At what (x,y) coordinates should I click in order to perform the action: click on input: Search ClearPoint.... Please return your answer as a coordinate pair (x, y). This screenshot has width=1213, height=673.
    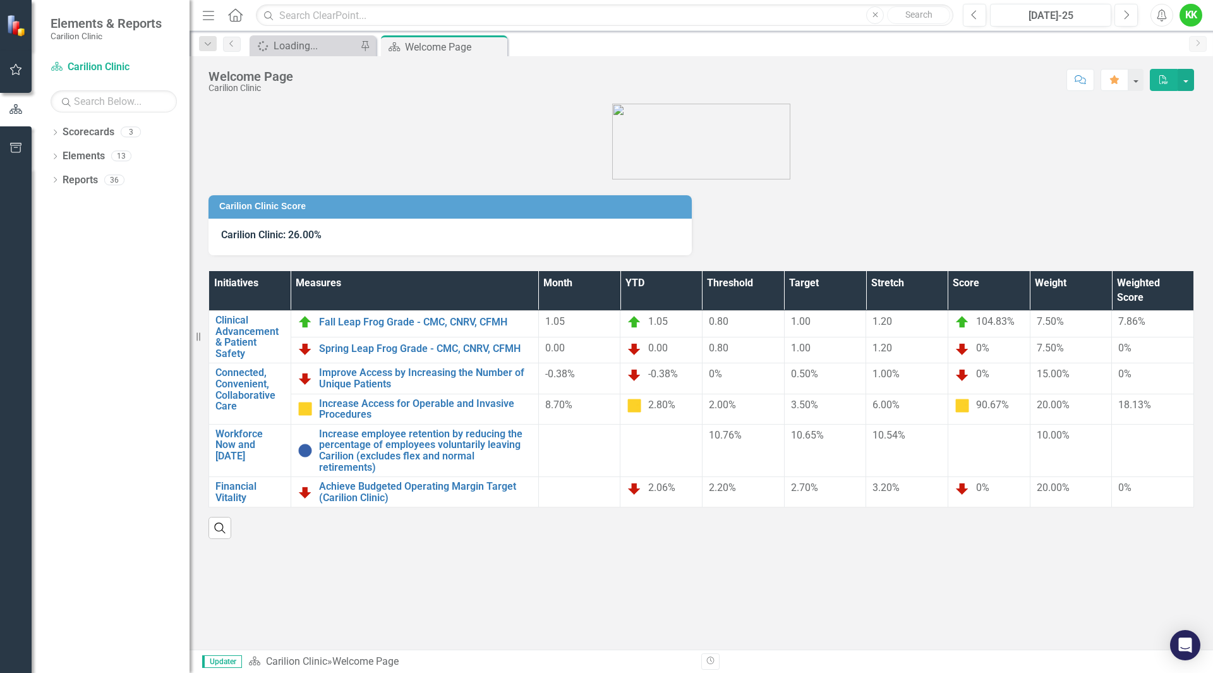
    Looking at the image, I should click on (605, 15).